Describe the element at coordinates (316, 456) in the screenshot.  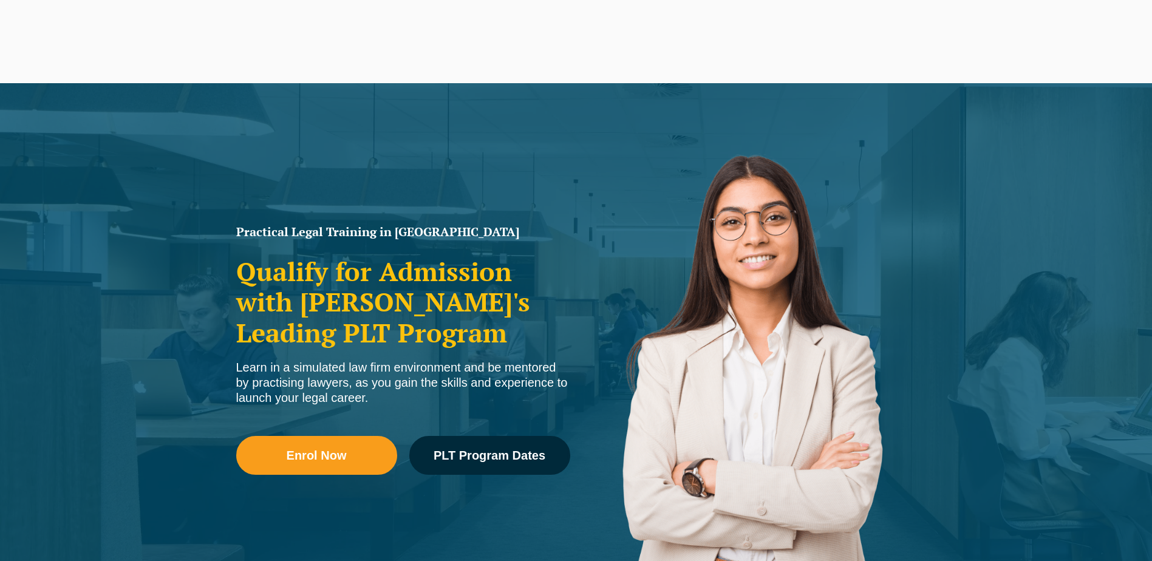
I see `span: Enrol Now` at that location.